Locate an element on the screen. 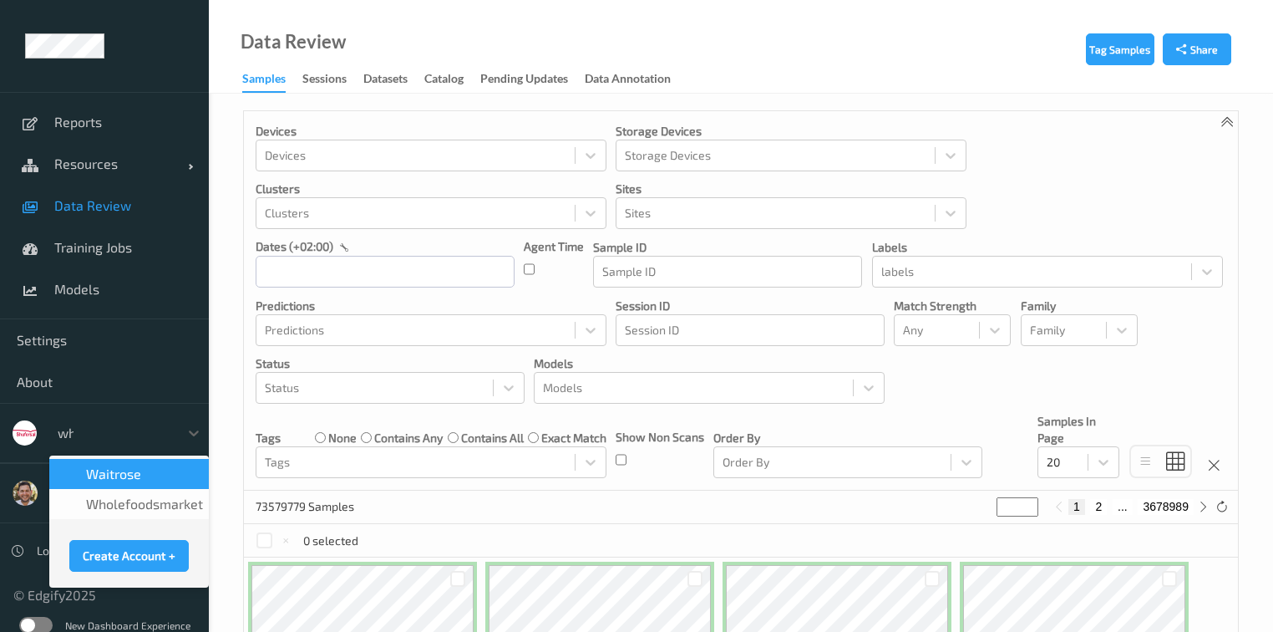  p: Status is located at coordinates (390, 363).